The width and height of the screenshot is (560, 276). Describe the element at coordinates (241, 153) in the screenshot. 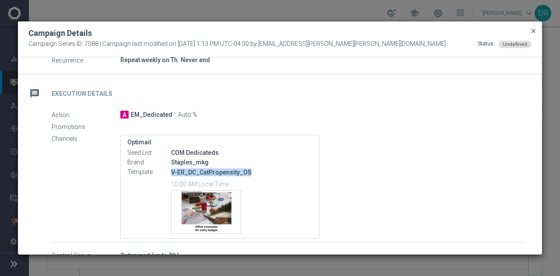

I see `div: COM Dedicateds` at that location.